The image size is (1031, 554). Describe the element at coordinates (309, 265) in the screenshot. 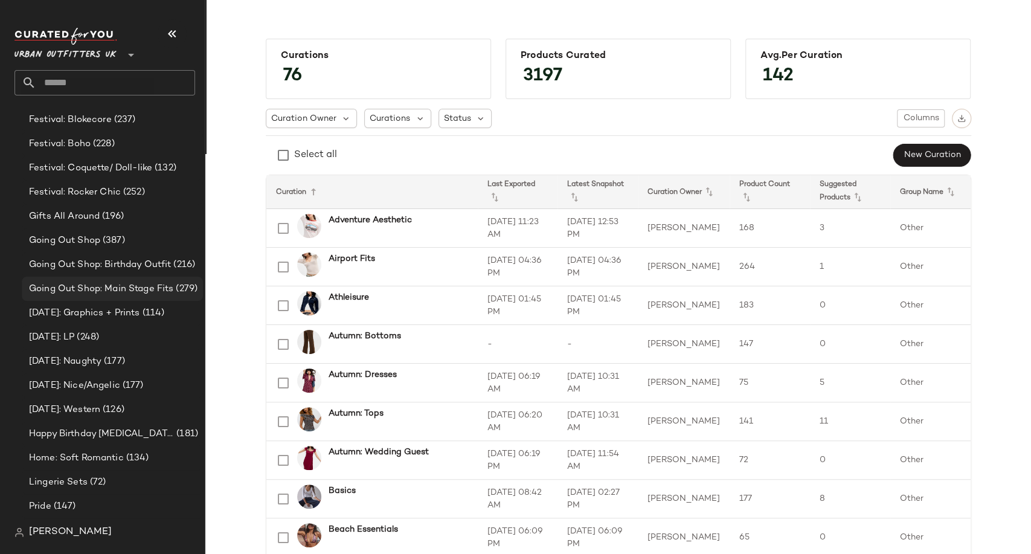

I see `img: 0113265640373_011_a2` at that location.